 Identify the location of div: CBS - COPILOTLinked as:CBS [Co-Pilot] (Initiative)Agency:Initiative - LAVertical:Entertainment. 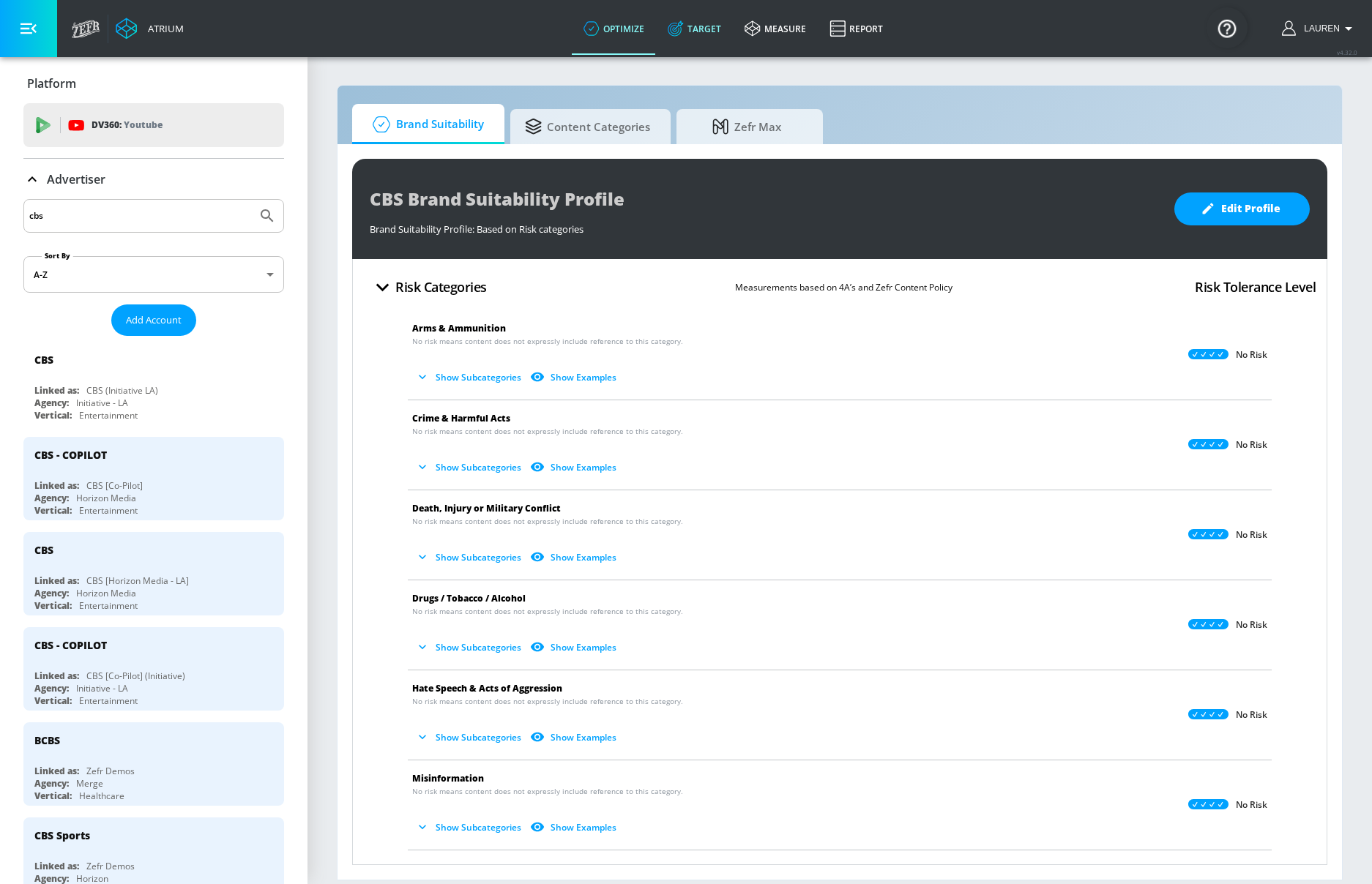
(154, 669).